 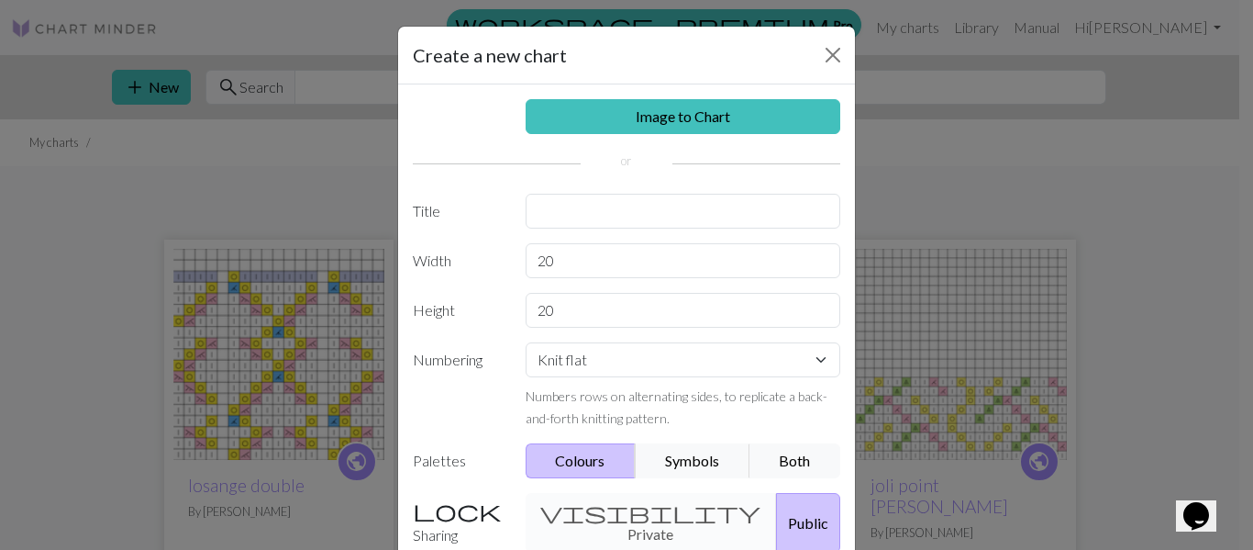 I want to click on label: Title, so click(x=458, y=211).